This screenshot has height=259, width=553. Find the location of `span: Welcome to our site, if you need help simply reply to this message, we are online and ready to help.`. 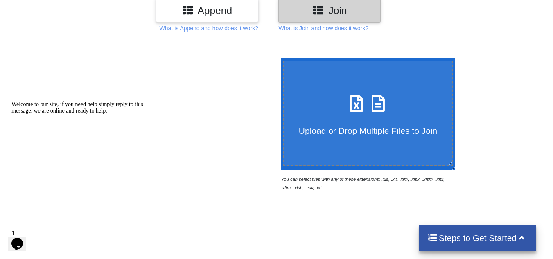

span: Welcome to our site, if you need help simply reply to this message, we are online and ready to help. is located at coordinates (69, 9).